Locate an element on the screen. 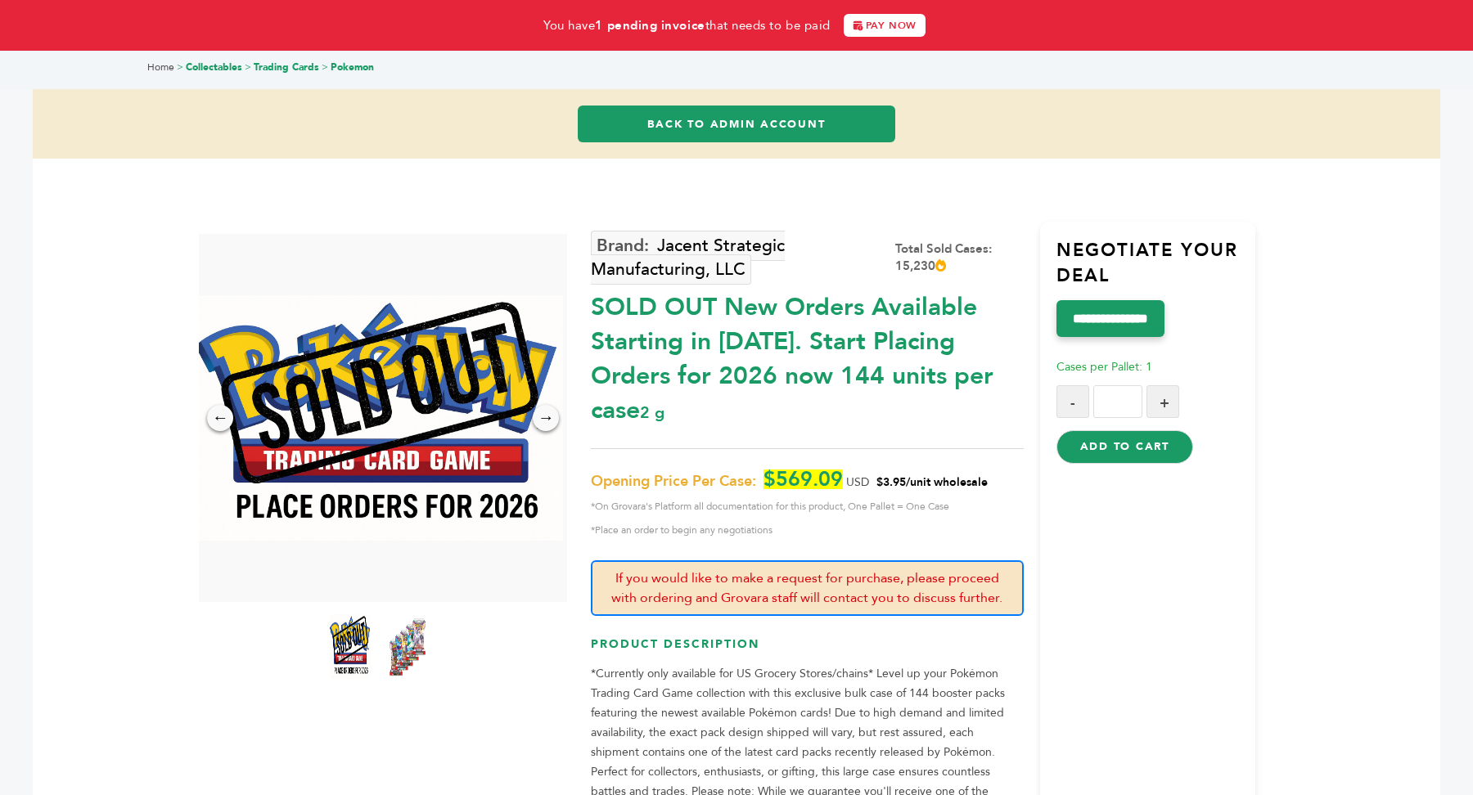 The height and width of the screenshot is (795, 1473). div: Total Sold Cases: 15,230 is located at coordinates (959, 258).